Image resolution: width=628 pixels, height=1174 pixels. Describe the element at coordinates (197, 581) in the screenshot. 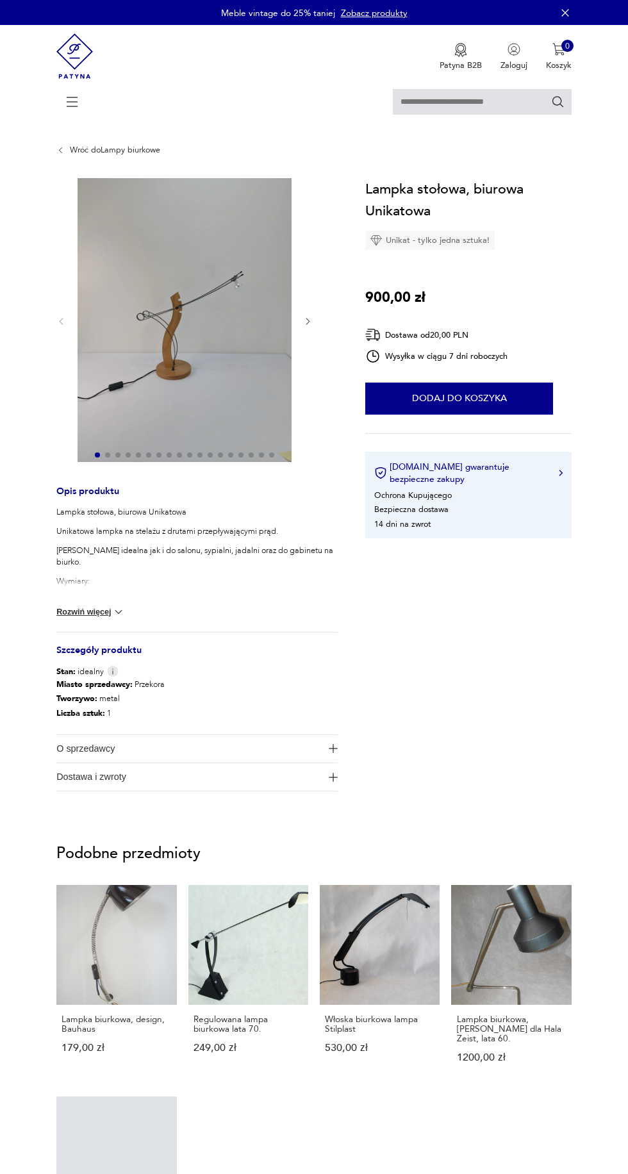

I see `p: Wymiary:` at that location.